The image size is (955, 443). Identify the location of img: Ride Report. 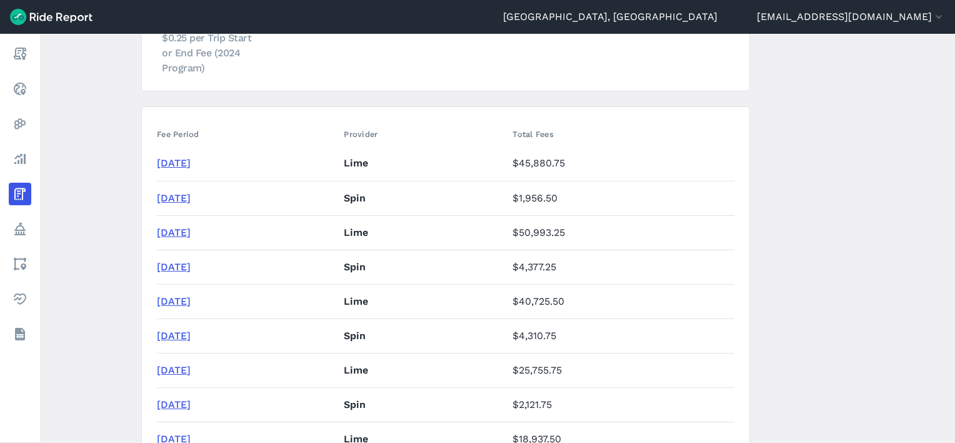
(51, 17).